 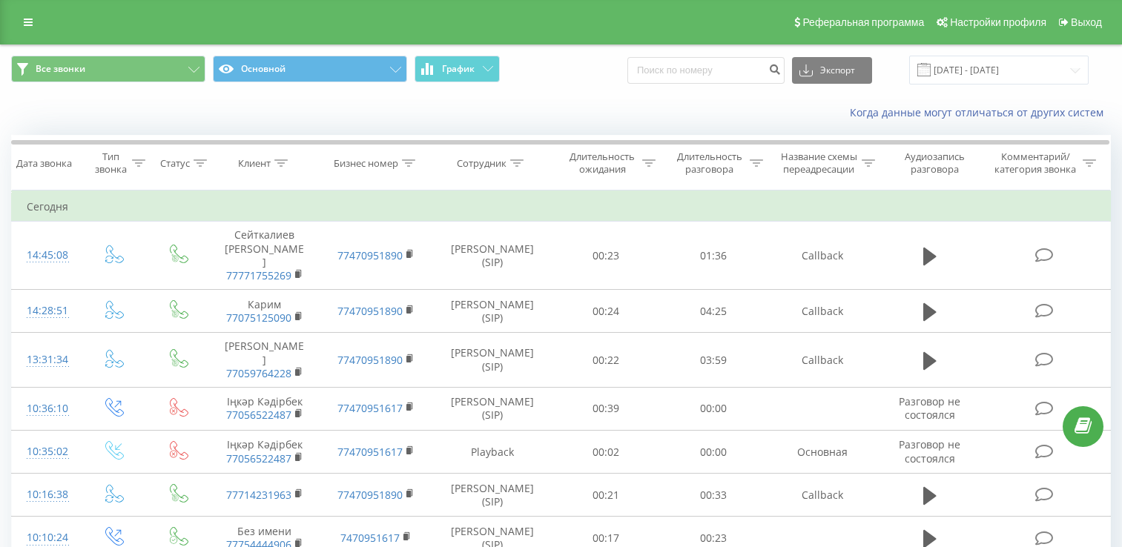 What do you see at coordinates (606, 495) in the screenshot?
I see `td: 00:21` at bounding box center [606, 495].